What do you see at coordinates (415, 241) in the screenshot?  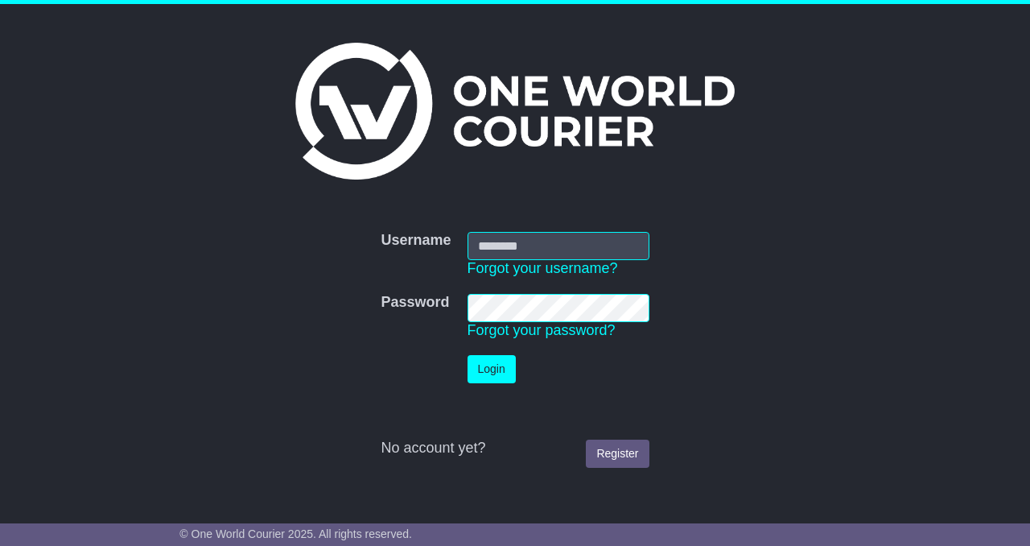 I see `label: Username` at bounding box center [415, 241].